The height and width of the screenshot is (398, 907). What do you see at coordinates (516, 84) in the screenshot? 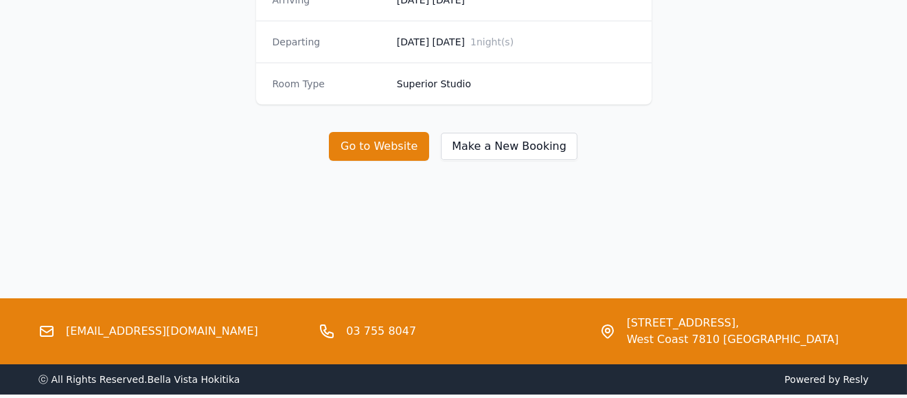
I see `dd: Superior Studio` at bounding box center [516, 84].